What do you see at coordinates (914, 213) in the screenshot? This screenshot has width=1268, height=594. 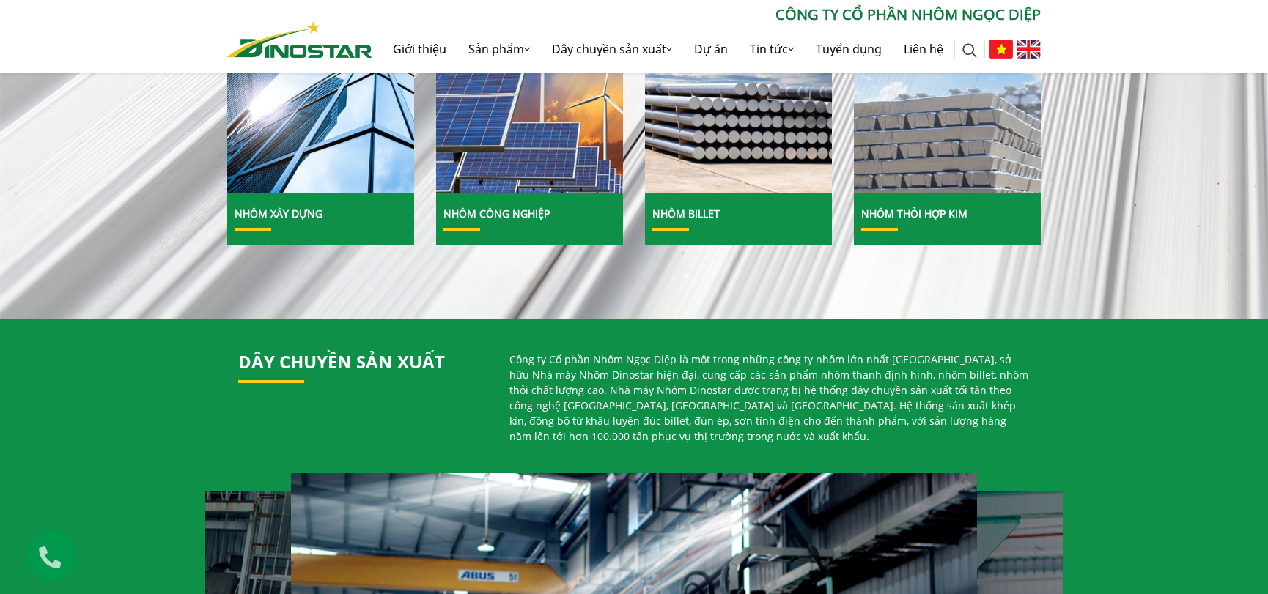 I see `a: Nhôm Thỏi hợp kim` at bounding box center [914, 213].